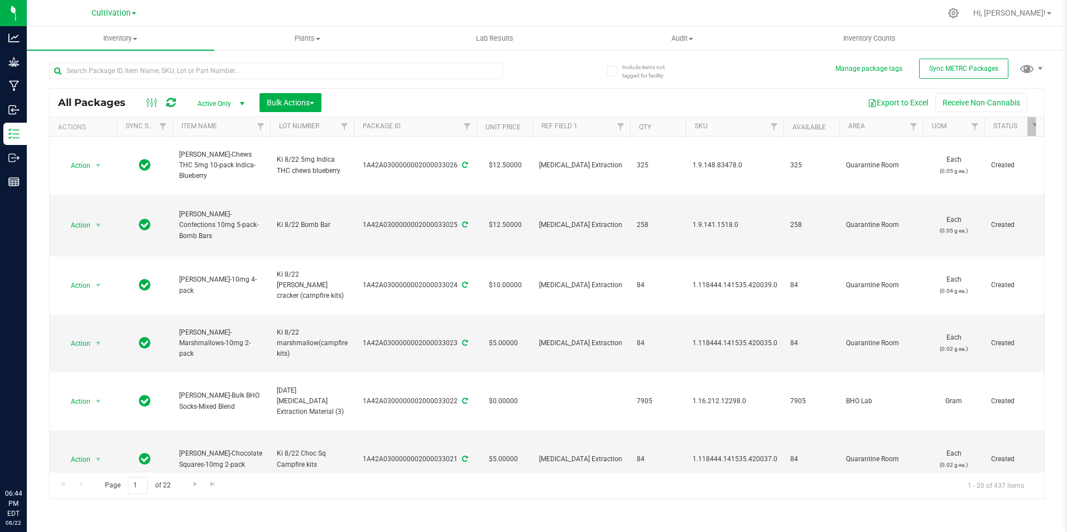  Describe the element at coordinates (415, 225) in the screenshot. I see `div: 1A42A0300000002000033025` at that location.